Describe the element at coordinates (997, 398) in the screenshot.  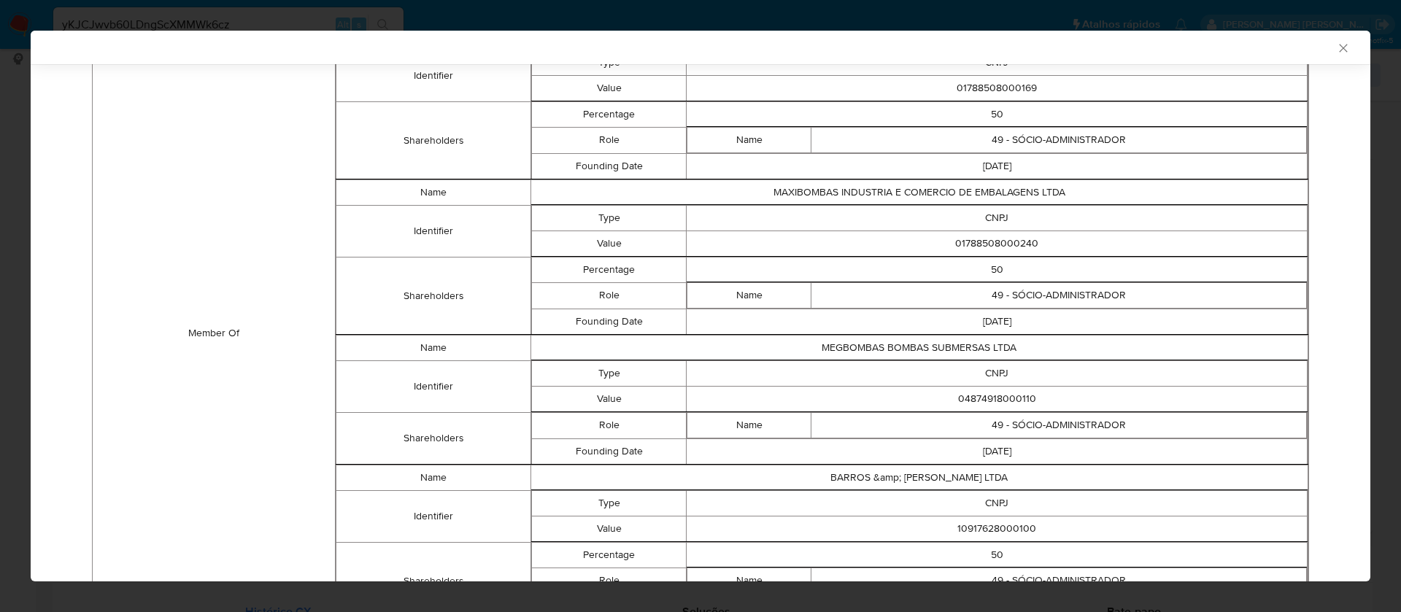
I see `td: 04874918000110` at that location.